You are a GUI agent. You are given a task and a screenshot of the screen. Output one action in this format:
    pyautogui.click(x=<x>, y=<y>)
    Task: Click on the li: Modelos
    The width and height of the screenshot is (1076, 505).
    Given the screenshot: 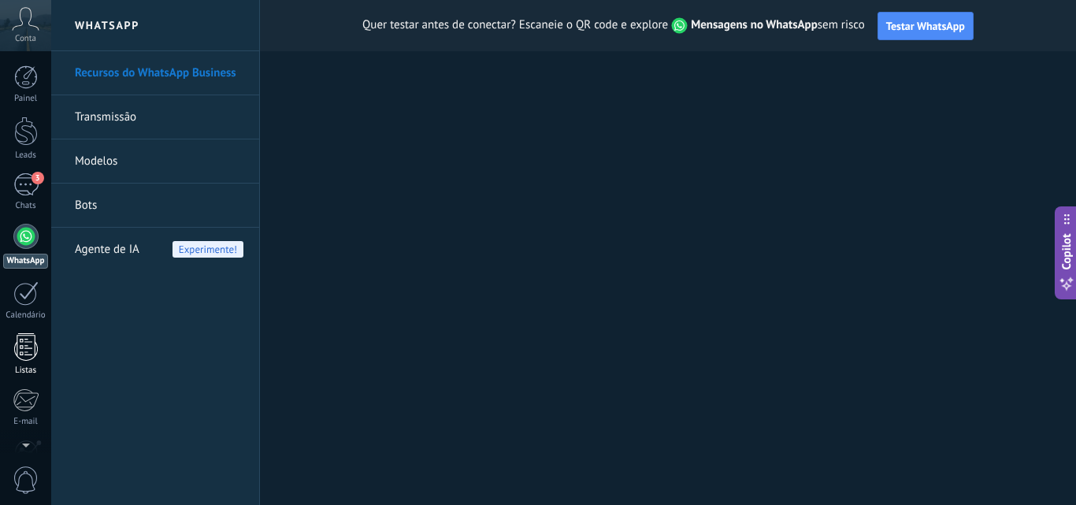 What is the action you would take?
    pyautogui.click(x=155, y=161)
    